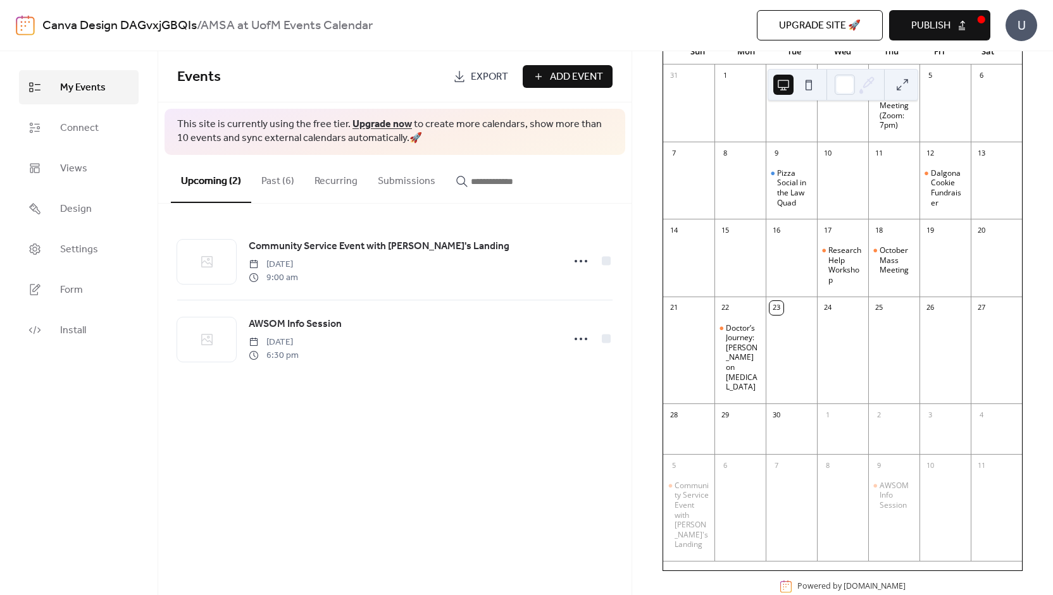 This screenshot has height=595, width=1053. What do you see at coordinates (688, 515) in the screenshot?
I see `div: Community Service Event with Leuk's Landing` at bounding box center [688, 515].